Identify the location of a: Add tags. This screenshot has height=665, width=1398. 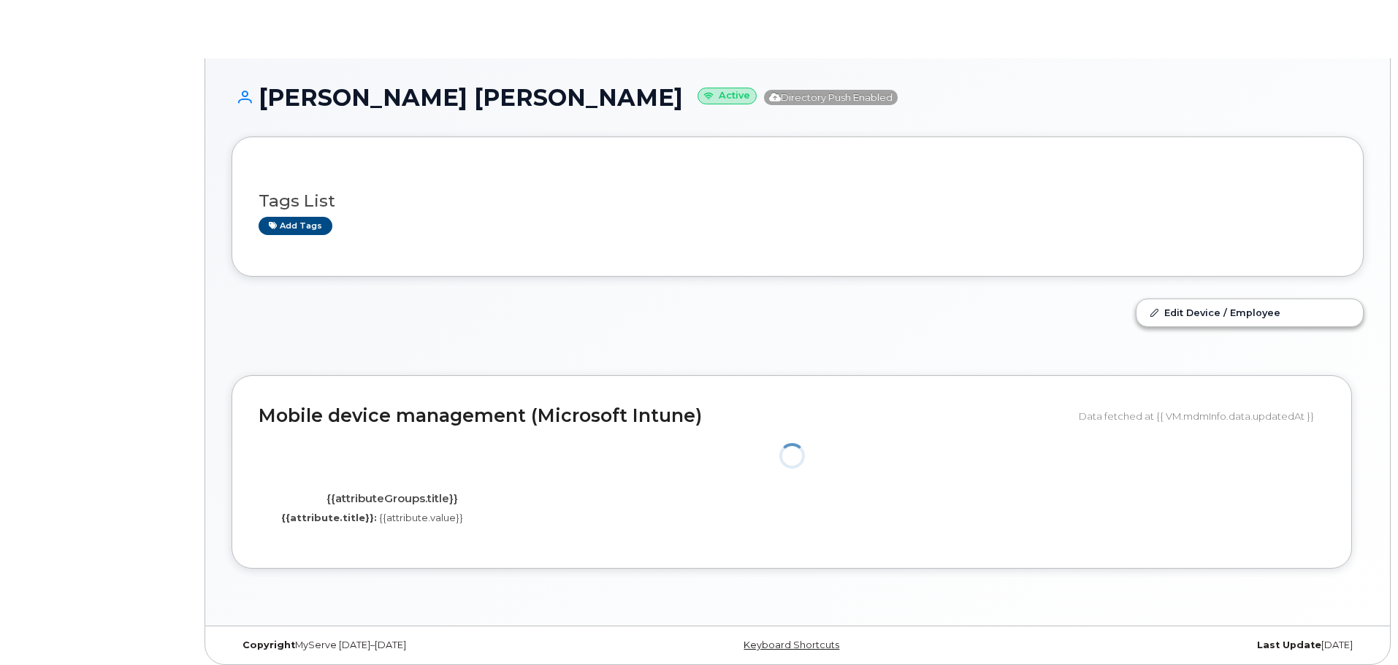
(295, 226).